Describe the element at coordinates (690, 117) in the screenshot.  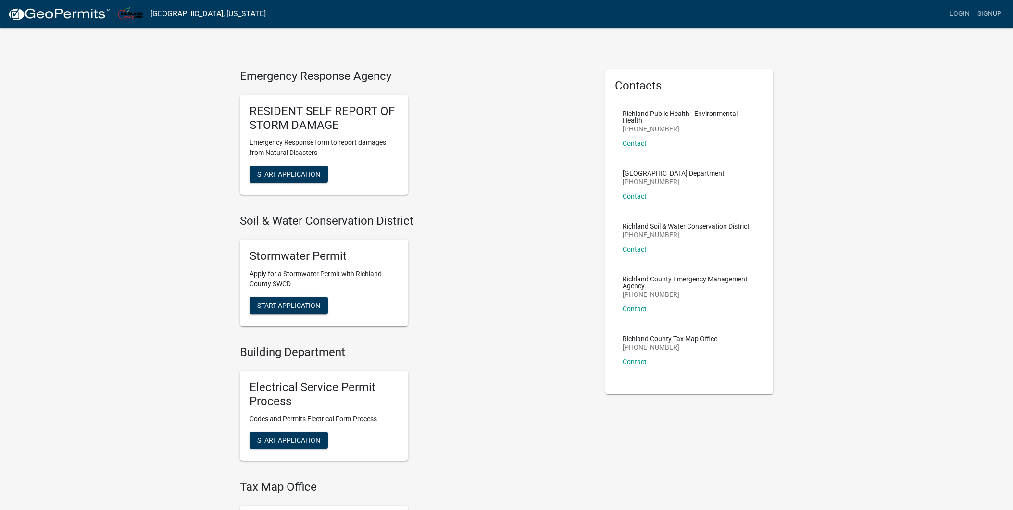
I see `p: Richland Public Health - Environmental Health` at that location.